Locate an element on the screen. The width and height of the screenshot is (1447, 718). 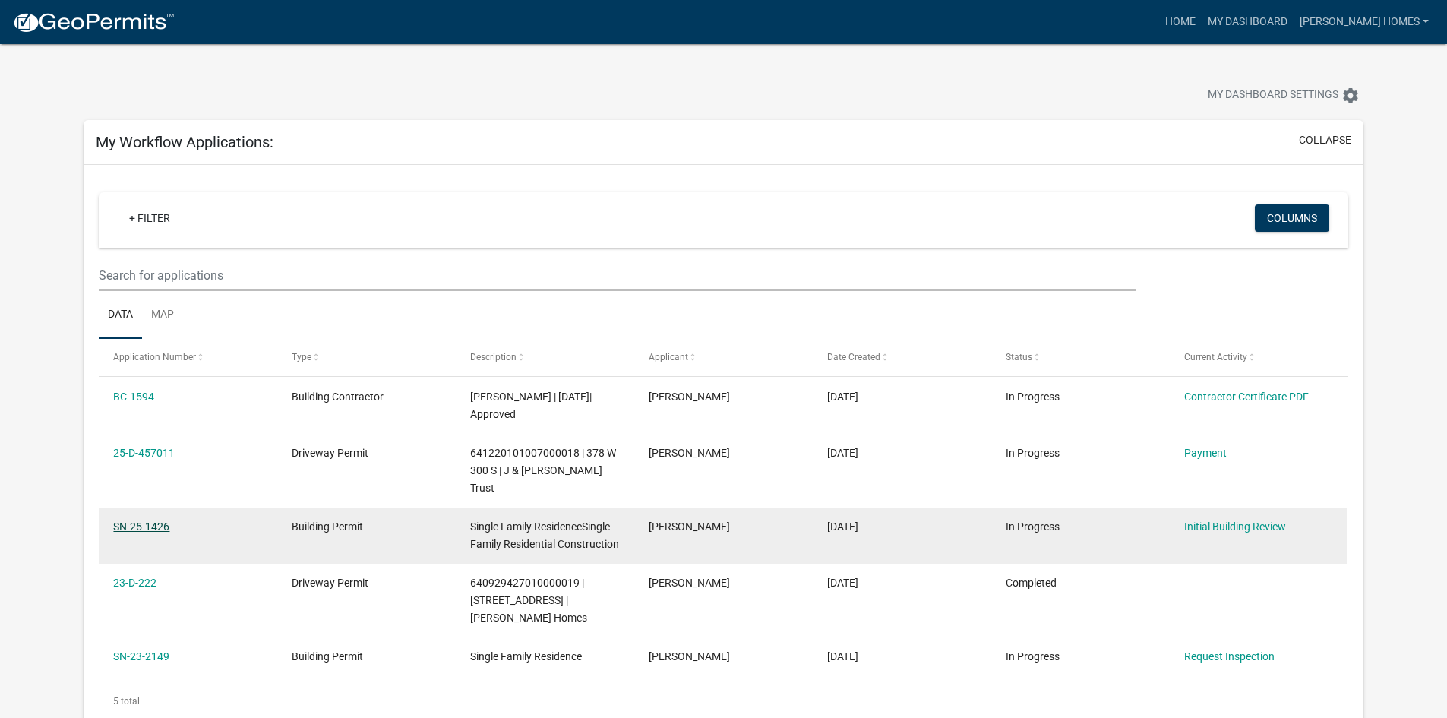
span: Building Contractor is located at coordinates (337, 397).